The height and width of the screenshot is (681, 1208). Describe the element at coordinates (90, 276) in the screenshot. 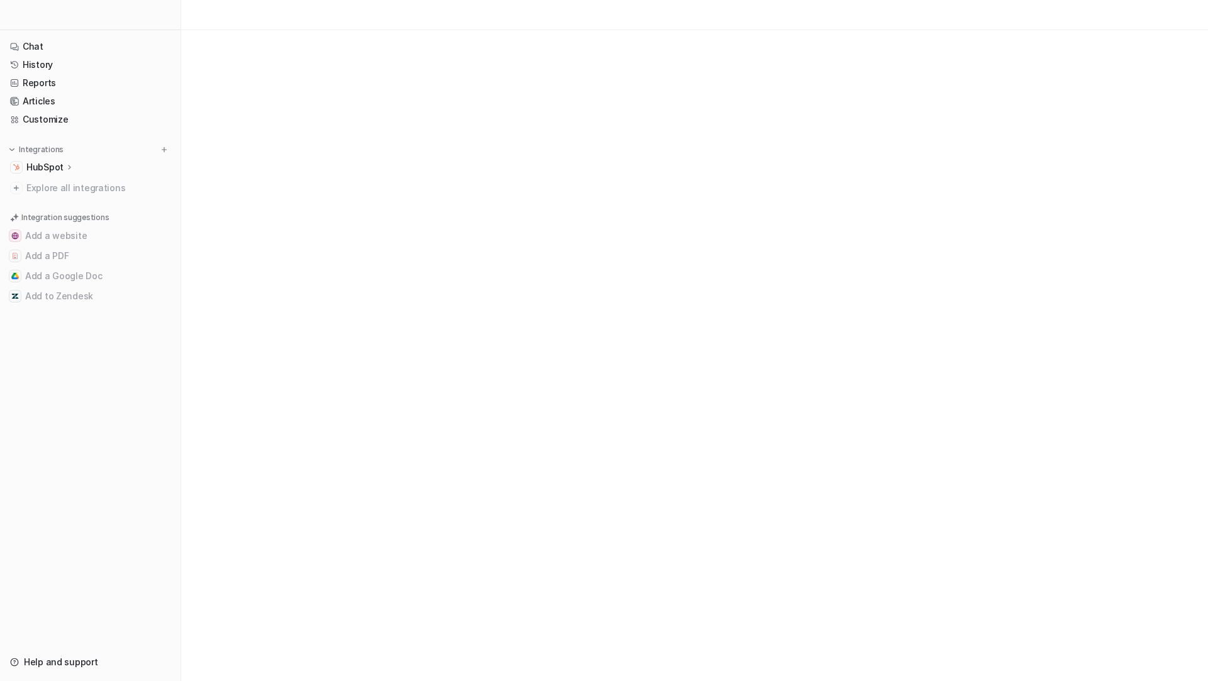

I see `button: Add a Google DocAdd a Google Doc` at that location.